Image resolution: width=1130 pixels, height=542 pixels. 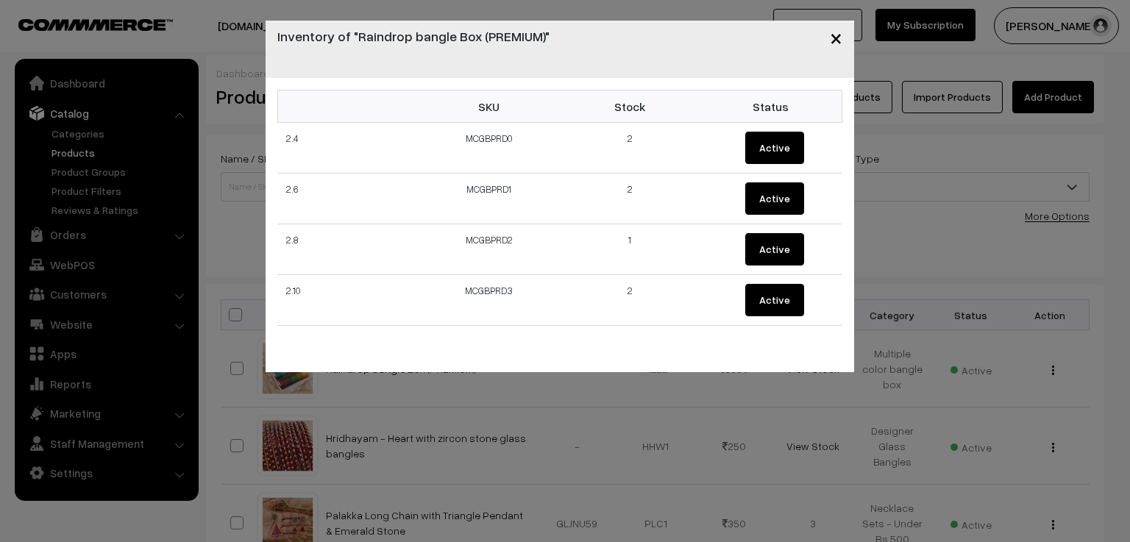 What do you see at coordinates (348, 148) in the screenshot?
I see `td: 2.4` at bounding box center [348, 148].